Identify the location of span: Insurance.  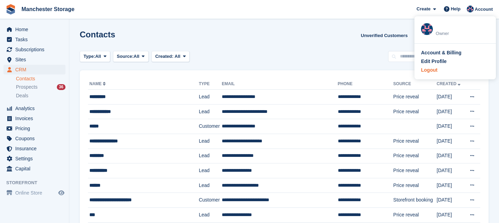
(36, 149).